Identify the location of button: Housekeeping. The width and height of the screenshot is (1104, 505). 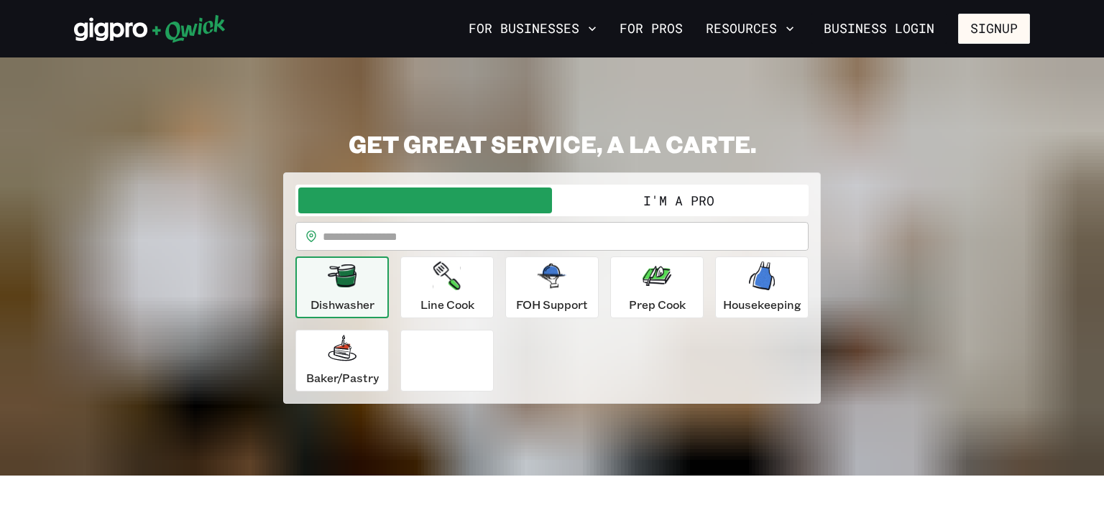
(762, 288).